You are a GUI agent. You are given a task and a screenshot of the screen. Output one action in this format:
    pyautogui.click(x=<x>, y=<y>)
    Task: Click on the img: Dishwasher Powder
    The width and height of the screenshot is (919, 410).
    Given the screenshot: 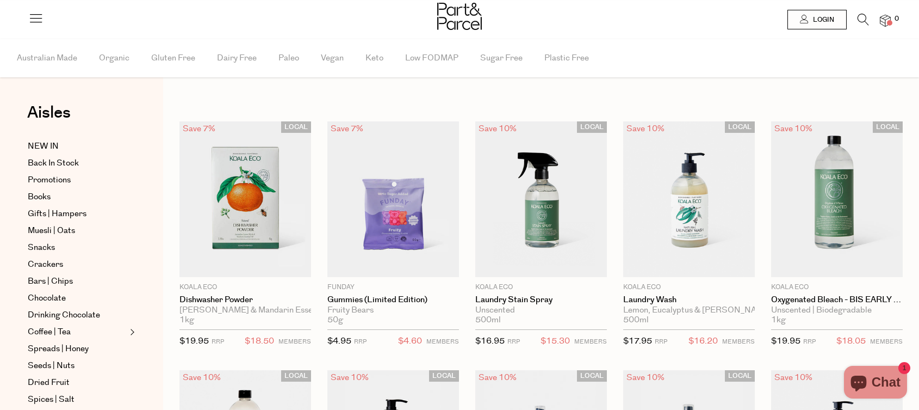 What is the action you would take?
    pyautogui.click(x=245, y=199)
    